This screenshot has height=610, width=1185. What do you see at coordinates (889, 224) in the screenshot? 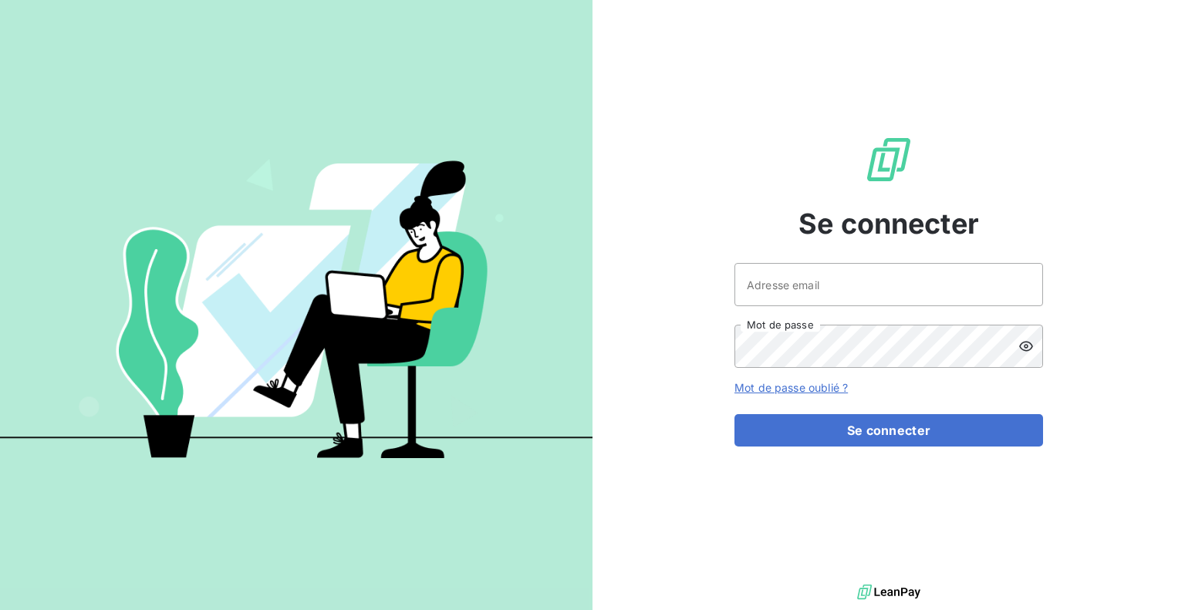
I see `span: Se connecter` at bounding box center [889, 224].